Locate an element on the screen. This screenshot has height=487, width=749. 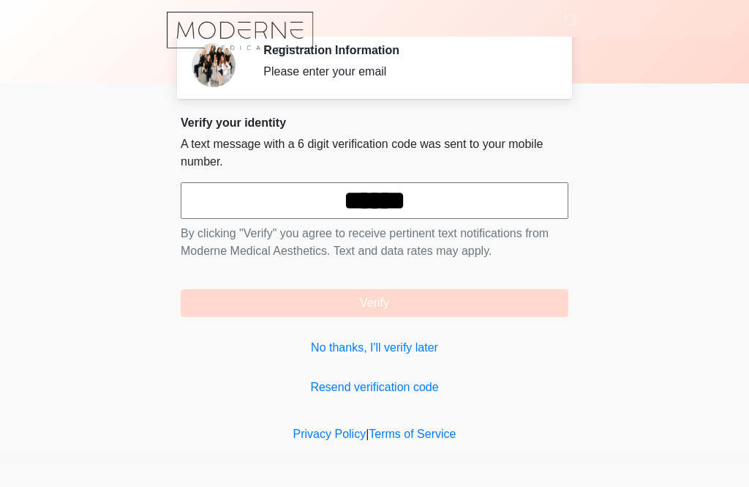
a: Terms of Service is located at coordinates (412, 433).